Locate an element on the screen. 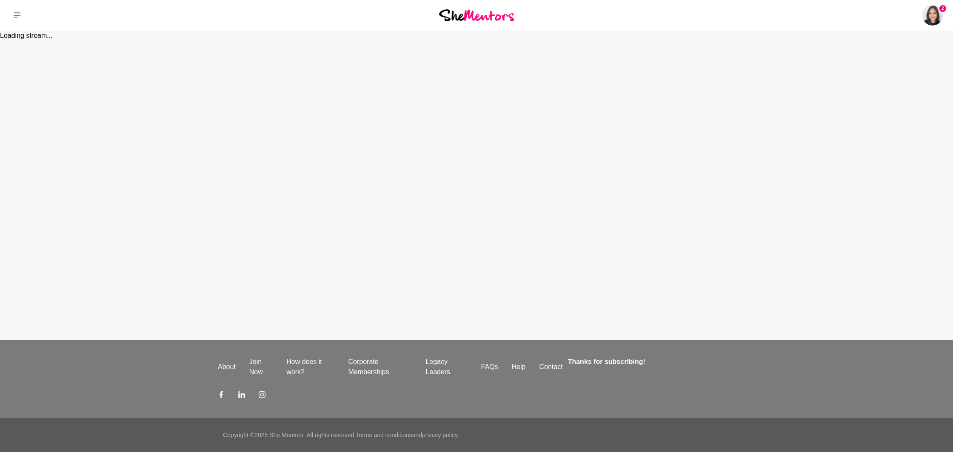 The image size is (953, 452). span: 2 is located at coordinates (942, 9).